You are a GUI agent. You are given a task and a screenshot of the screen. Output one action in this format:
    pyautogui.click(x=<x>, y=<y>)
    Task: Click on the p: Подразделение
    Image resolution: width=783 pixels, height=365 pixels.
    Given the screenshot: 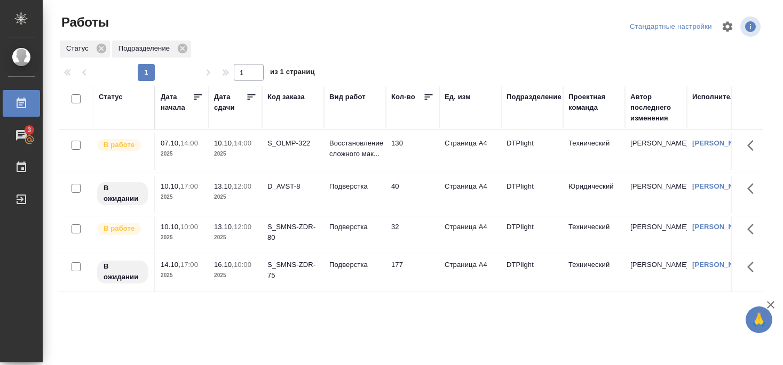 What is the action you would take?
    pyautogui.click(x=146, y=49)
    